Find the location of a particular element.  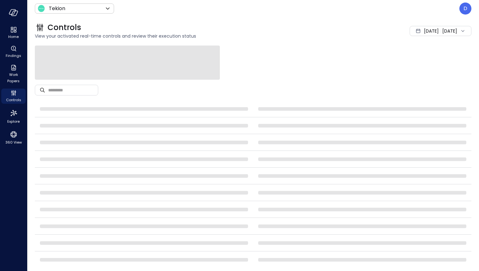

div: Explore is located at coordinates (13, 117).